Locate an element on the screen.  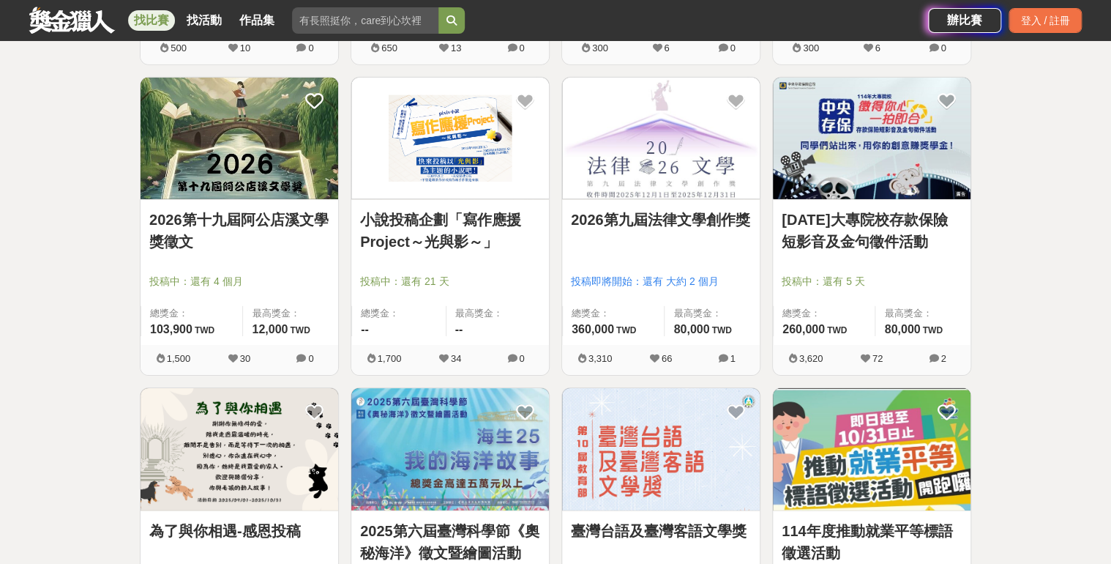
span: 3,620 is located at coordinates (811, 358).